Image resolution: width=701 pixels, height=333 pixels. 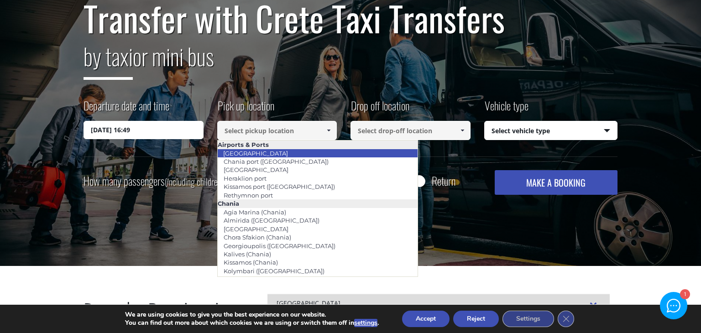 What do you see at coordinates (476, 319) in the screenshot?
I see `button: Reject` at bounding box center [476, 319].